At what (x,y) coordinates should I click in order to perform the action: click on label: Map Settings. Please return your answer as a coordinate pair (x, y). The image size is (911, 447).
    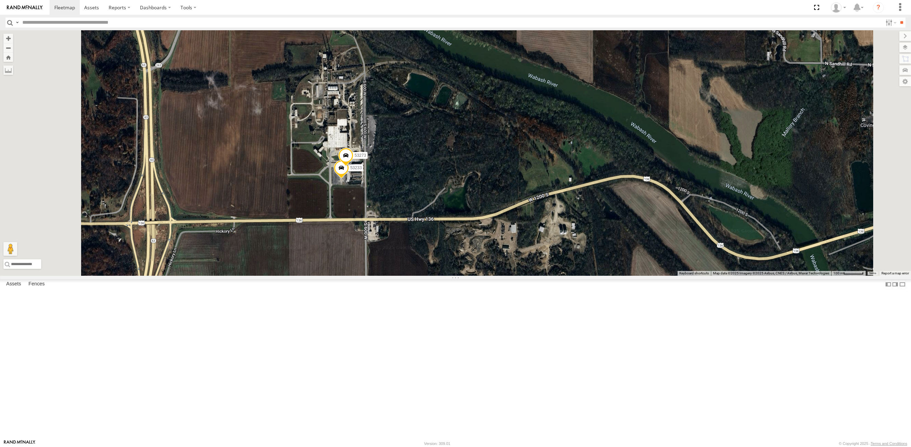
    Looking at the image, I should click on (905, 81).